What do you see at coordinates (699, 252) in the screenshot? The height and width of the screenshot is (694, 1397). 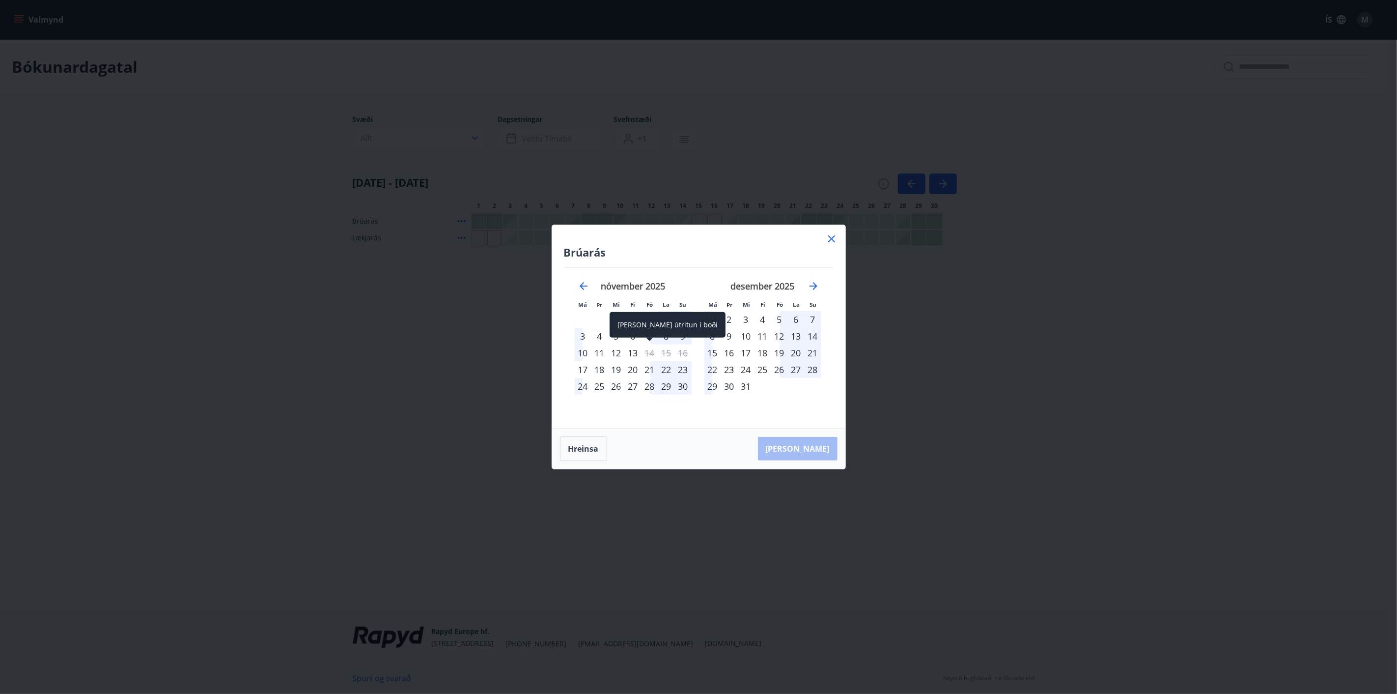 I see `h4: Brúarás` at bounding box center [699, 252].